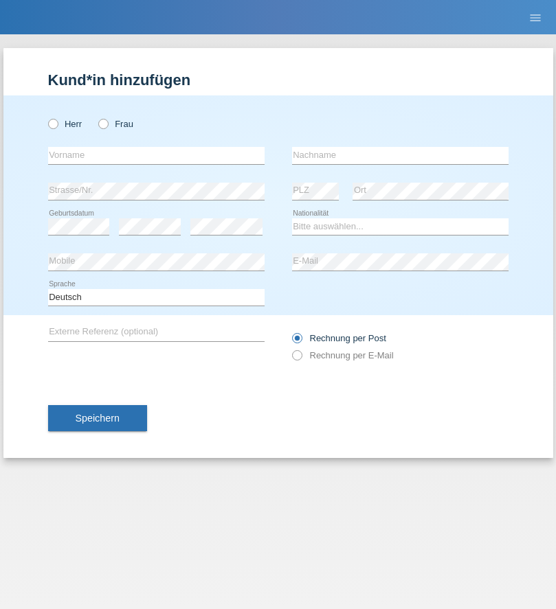  Describe the element at coordinates (102, 123) in the screenshot. I see `input: Frau` at that location.